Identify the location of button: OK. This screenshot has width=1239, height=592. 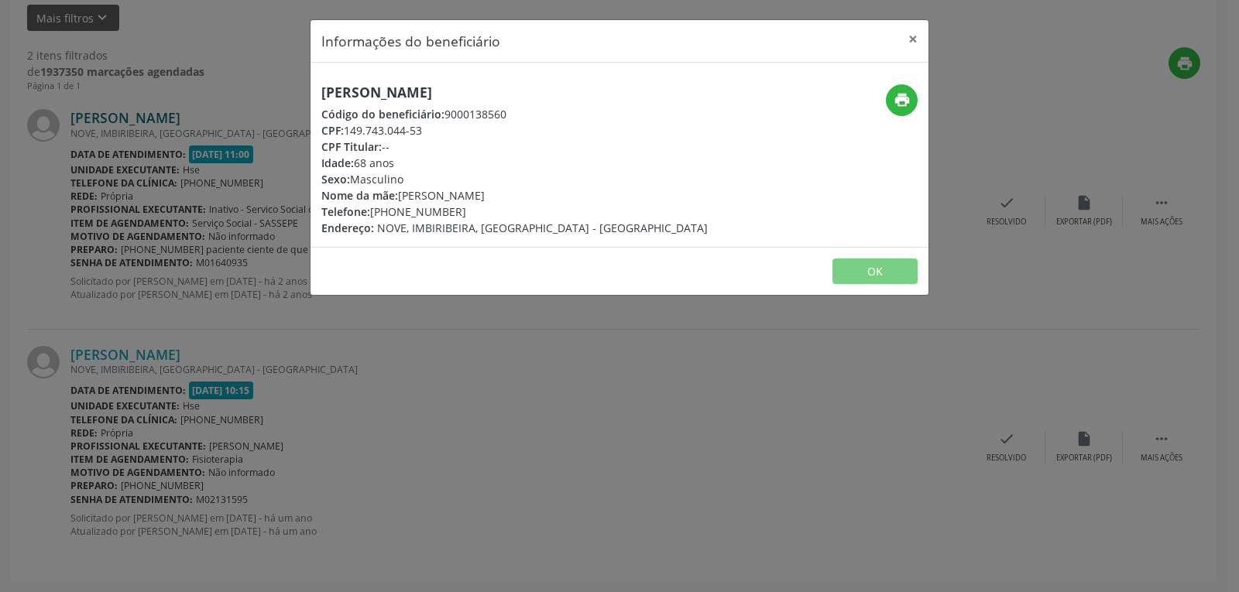
(875, 272).